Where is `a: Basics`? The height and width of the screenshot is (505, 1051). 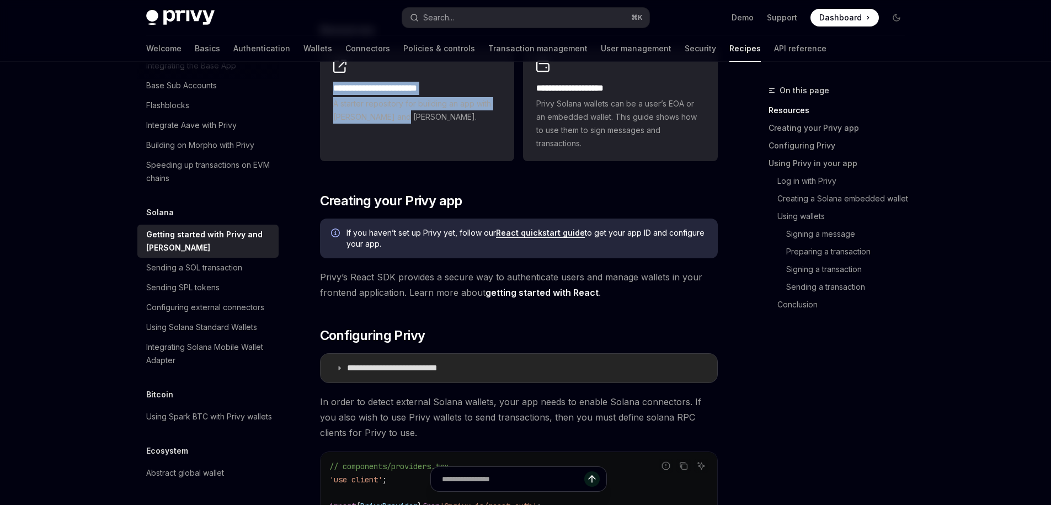
a: Basics is located at coordinates (207, 49).